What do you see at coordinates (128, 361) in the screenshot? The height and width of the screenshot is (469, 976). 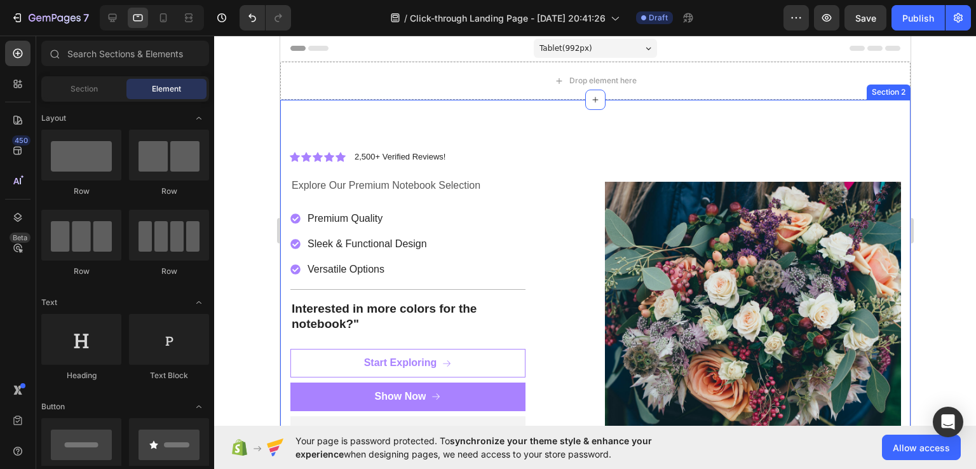 I see `button: Show Now` at bounding box center [128, 361].